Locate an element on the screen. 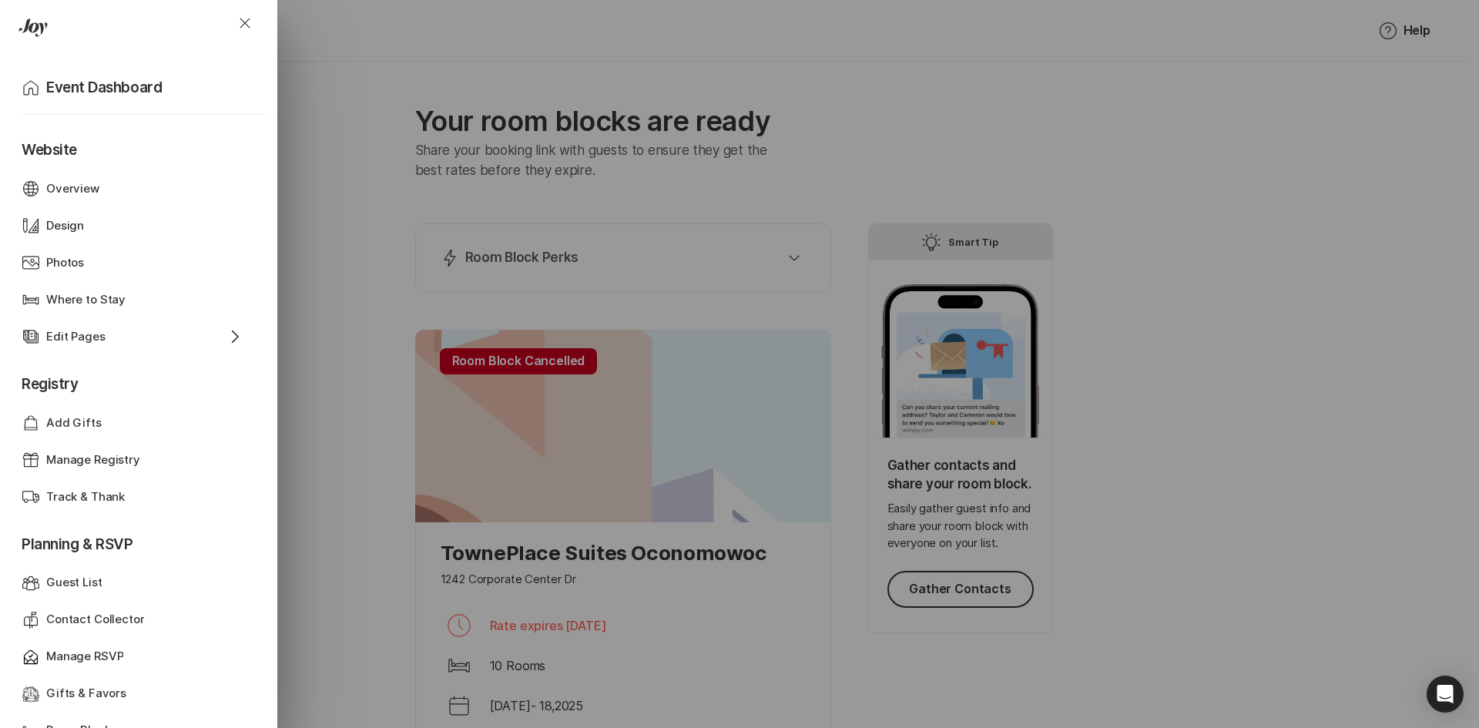 This screenshot has height=728, width=1479. a: Contact Collector is located at coordinates (136, 620).